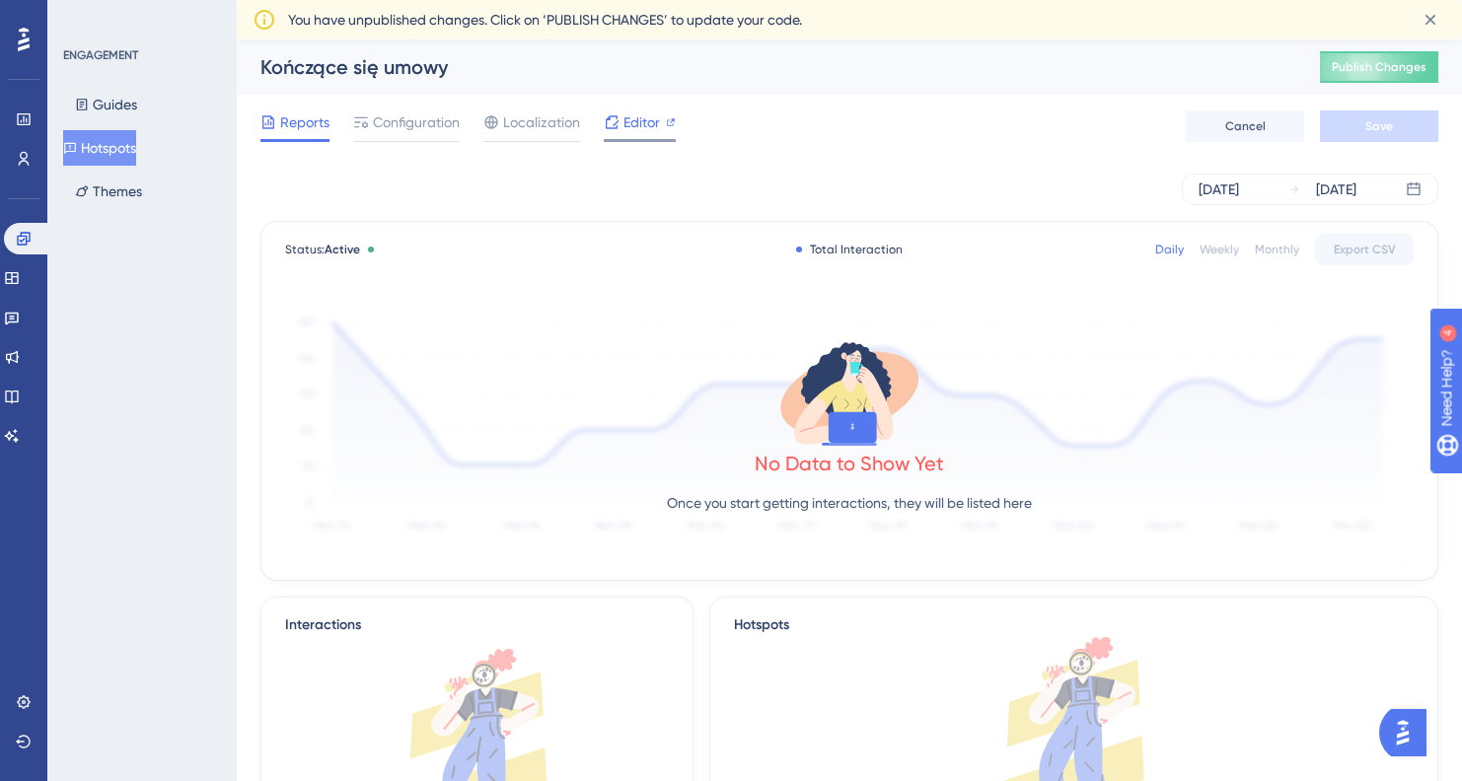 This screenshot has height=781, width=1462. Describe the element at coordinates (85, 17) in the screenshot. I see `span: Need Help?` at that location.